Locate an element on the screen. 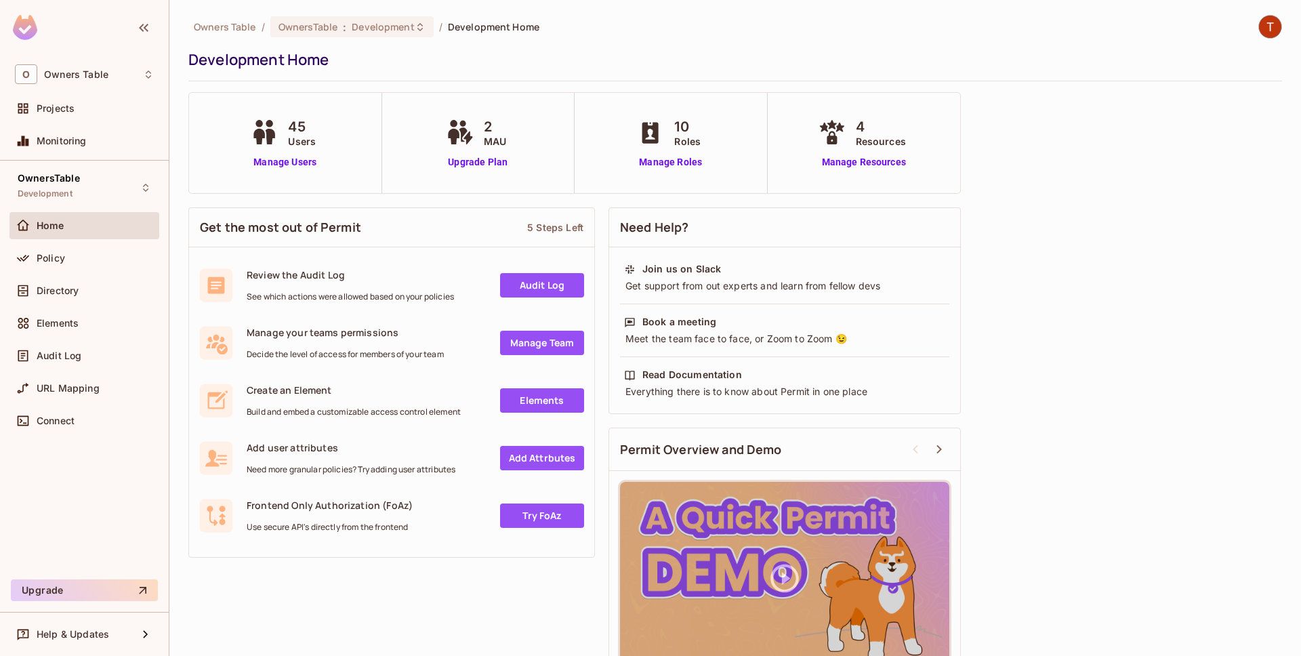 The height and width of the screenshot is (656, 1301). a: Manage Team is located at coordinates (542, 343).